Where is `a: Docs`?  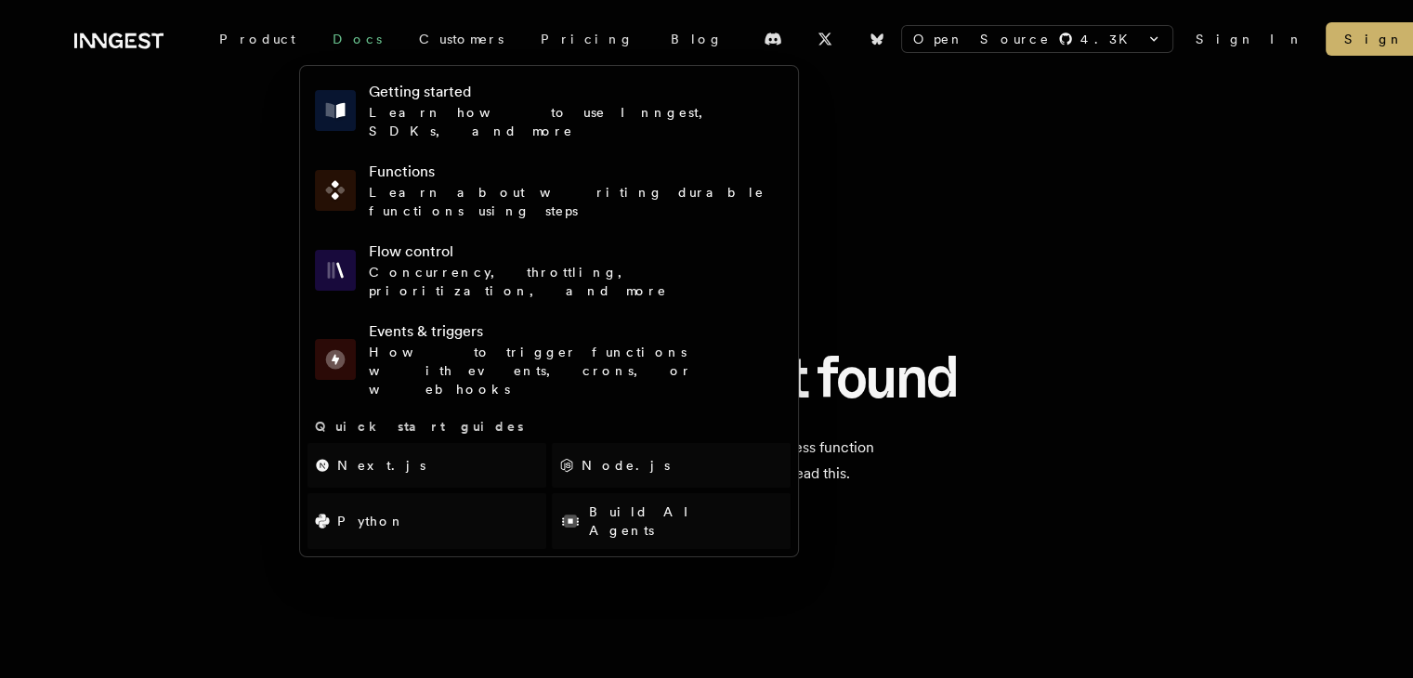 a: Docs is located at coordinates (357, 39).